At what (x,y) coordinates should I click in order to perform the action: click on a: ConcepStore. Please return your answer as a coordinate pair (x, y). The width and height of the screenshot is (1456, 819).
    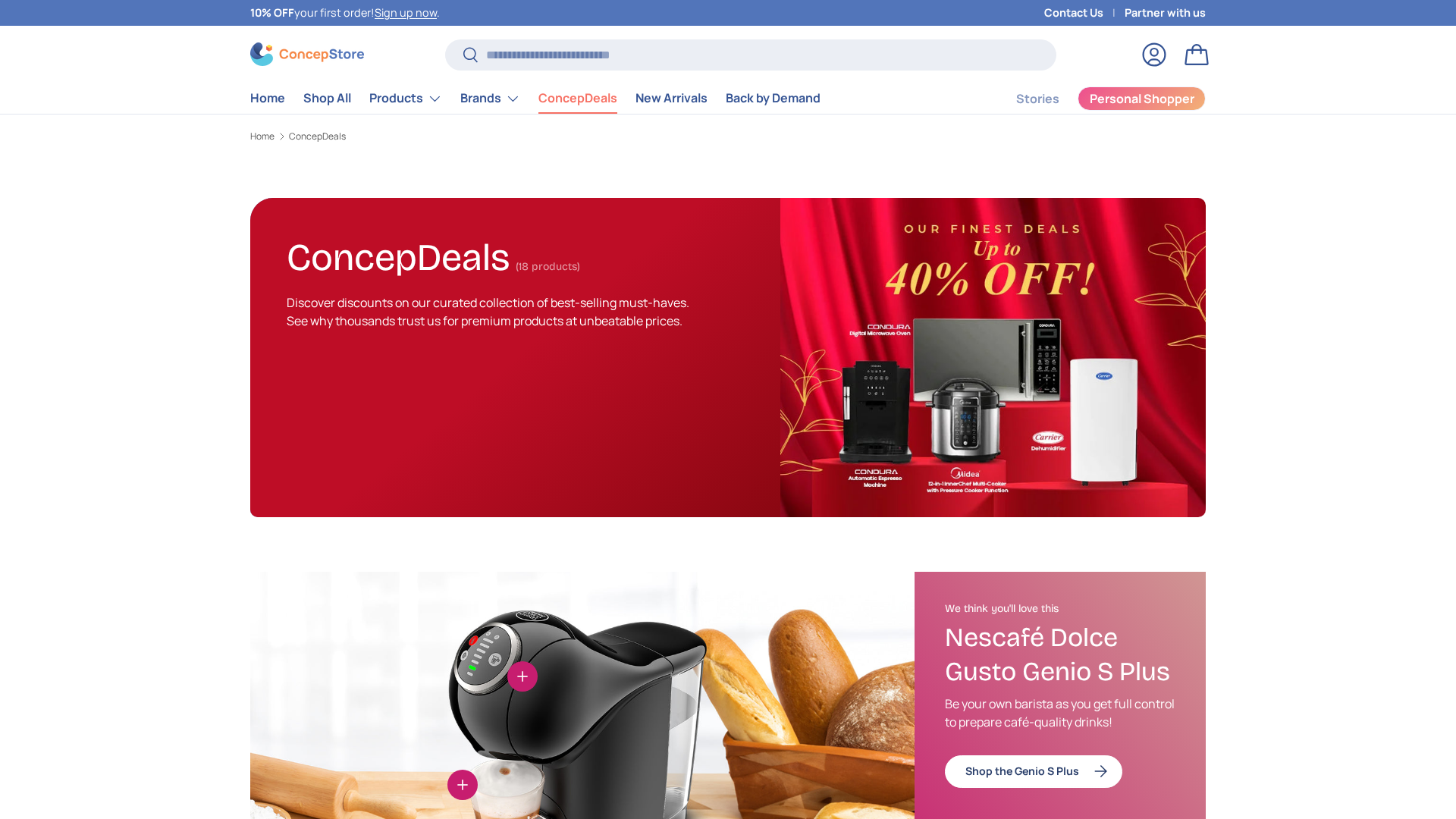
    Looking at the image, I should click on (307, 54).